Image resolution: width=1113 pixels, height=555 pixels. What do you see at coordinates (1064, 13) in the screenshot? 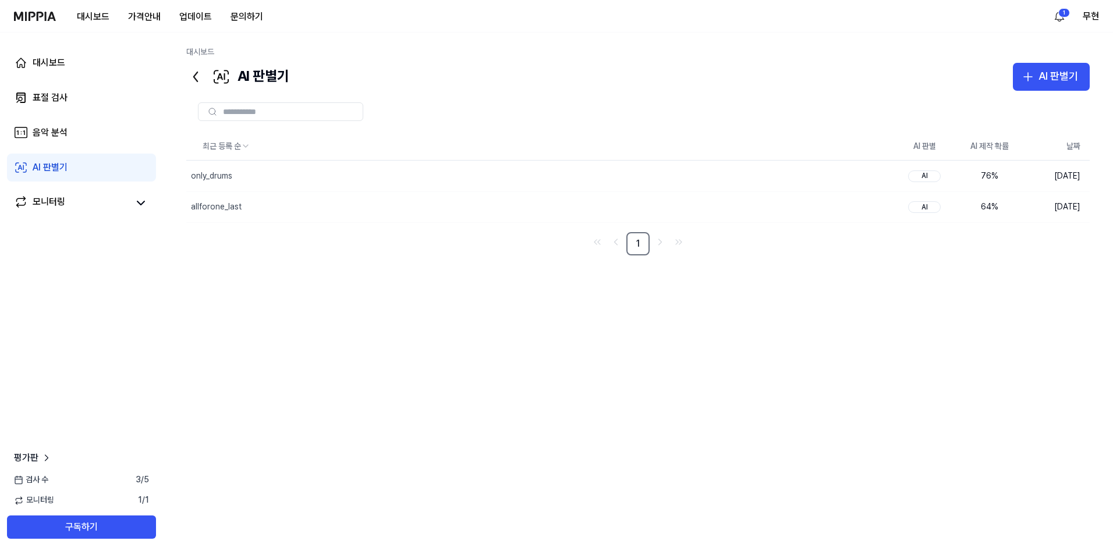
I see `div: 1` at bounding box center [1064, 13].